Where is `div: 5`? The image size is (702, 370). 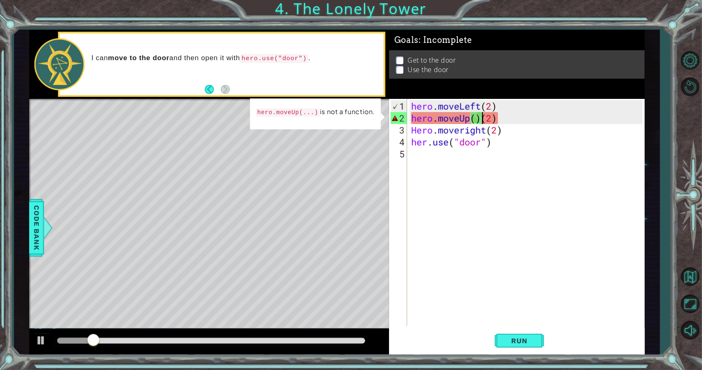 div: 5 is located at coordinates (399, 153).